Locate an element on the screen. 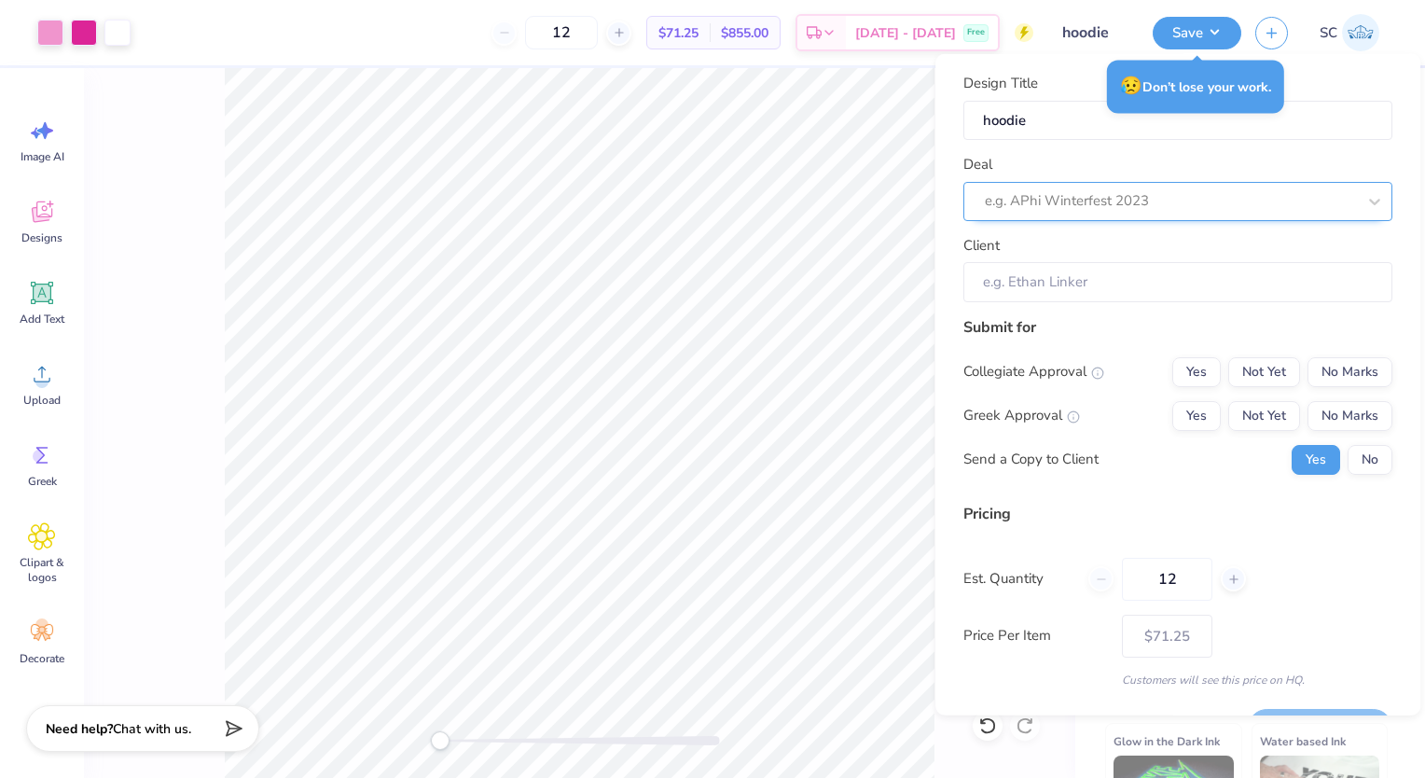 The width and height of the screenshot is (1425, 778). div: Customers will see this price on HQ. is located at coordinates (1178, 679).